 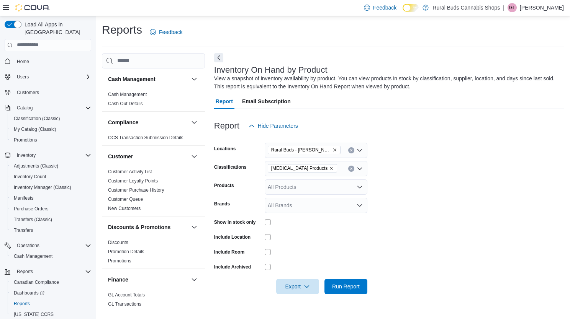 I want to click on span: Export, so click(x=298, y=287).